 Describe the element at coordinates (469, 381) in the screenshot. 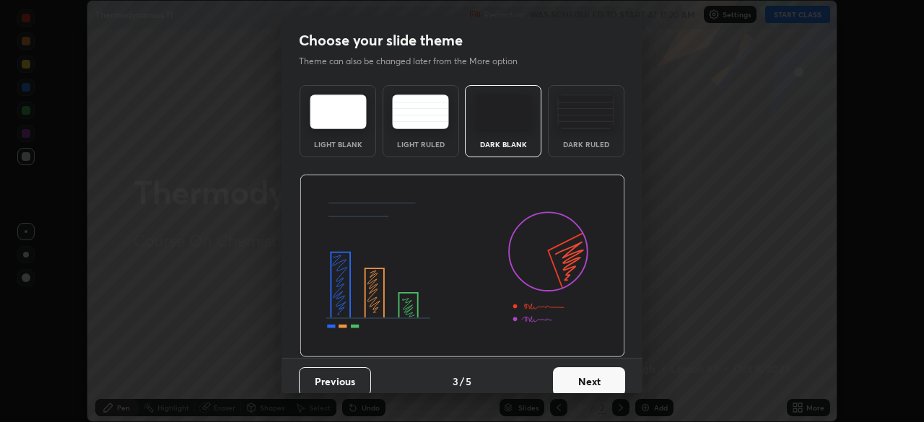

I see `h4: 5` at that location.